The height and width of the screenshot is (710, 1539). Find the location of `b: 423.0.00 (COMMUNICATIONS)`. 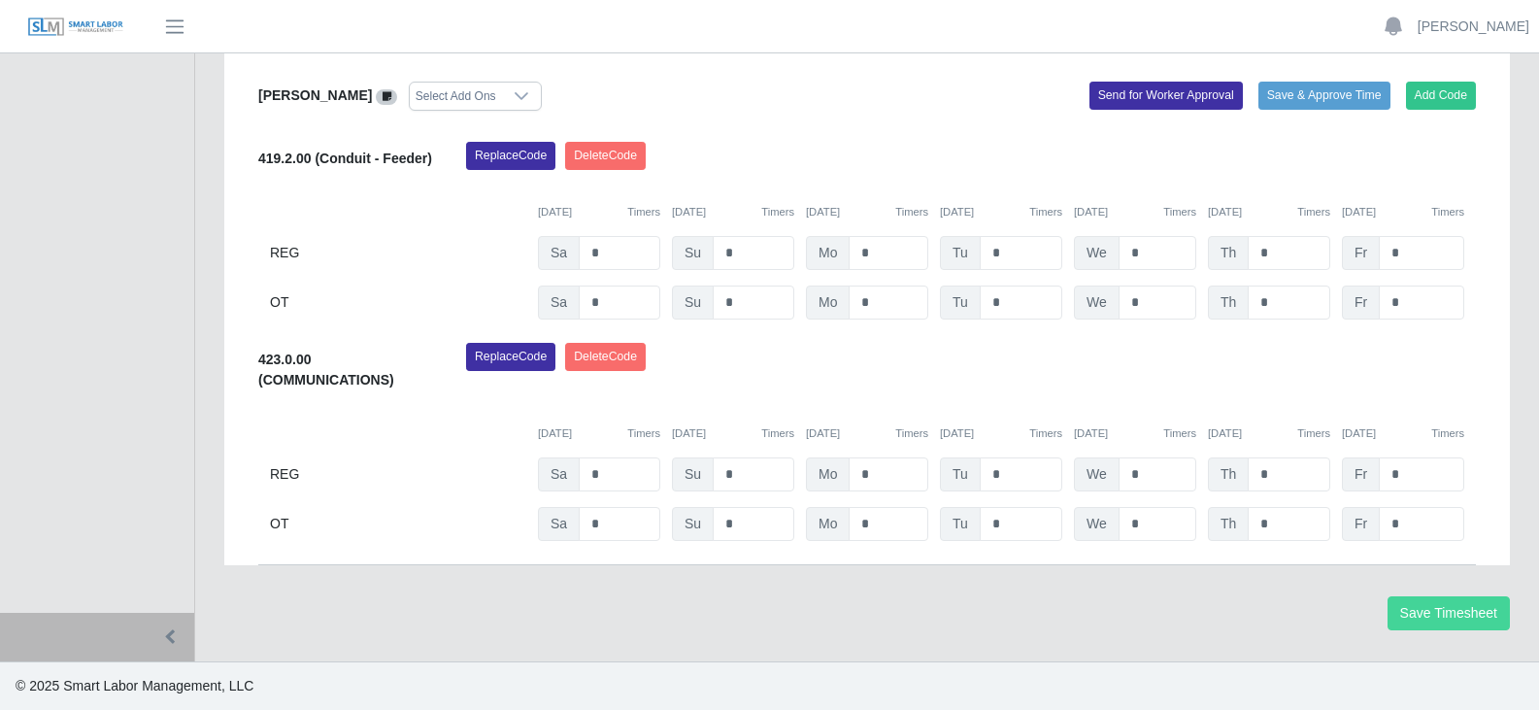

b: 423.0.00 (COMMUNICATIONS) is located at coordinates (326, 369).